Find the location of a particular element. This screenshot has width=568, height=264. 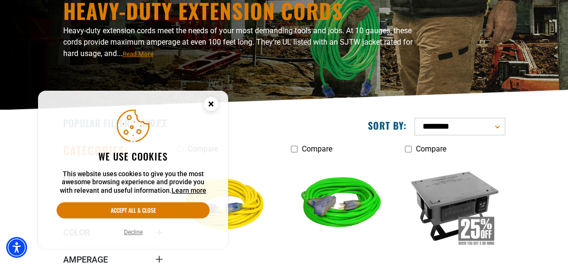

button: Decline is located at coordinates (133, 232).